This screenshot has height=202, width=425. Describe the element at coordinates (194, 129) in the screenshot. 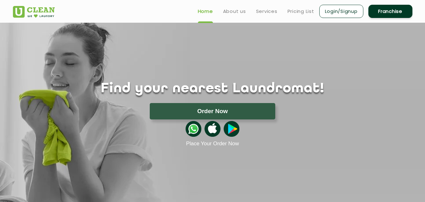

I see `img: whatsappicon.png` at that location.